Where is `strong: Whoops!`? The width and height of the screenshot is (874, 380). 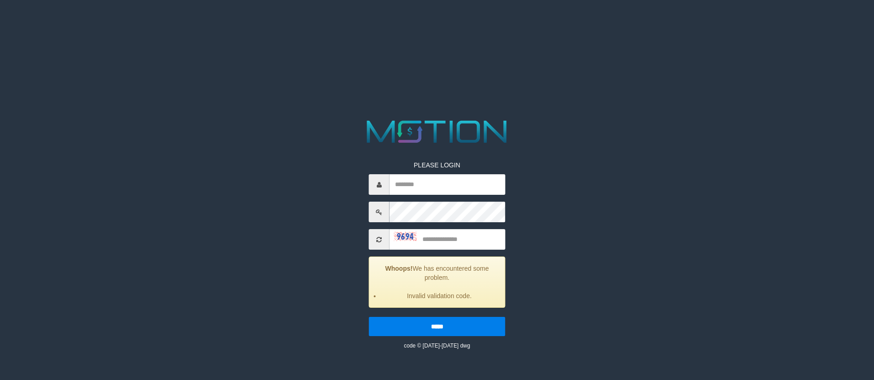
strong: Whoops! is located at coordinates (399, 268).